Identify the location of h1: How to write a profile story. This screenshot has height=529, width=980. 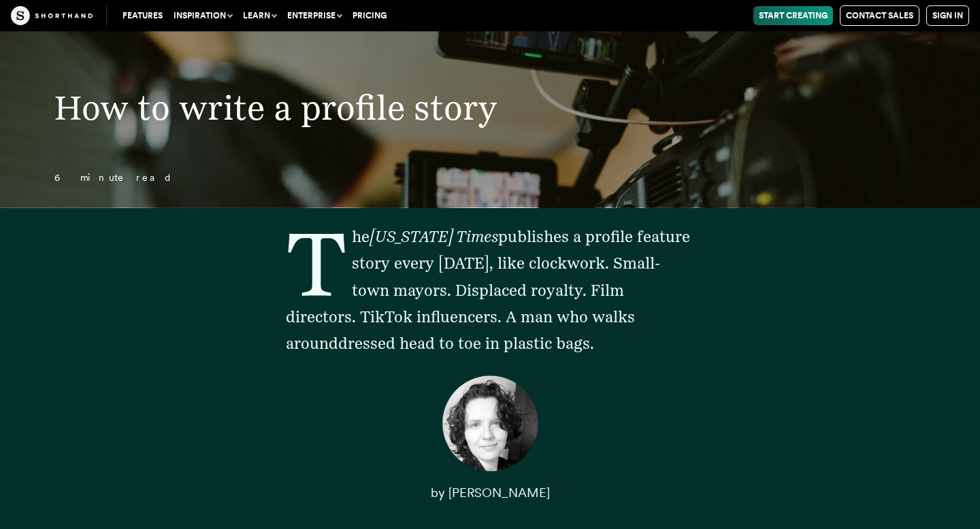
(412, 107).